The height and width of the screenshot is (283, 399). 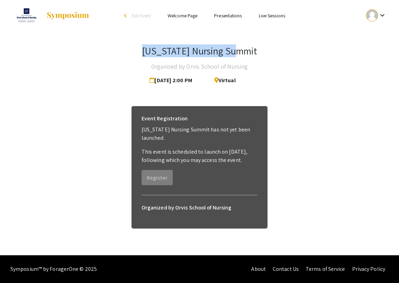 I want to click on span: Exit Event, so click(x=141, y=16).